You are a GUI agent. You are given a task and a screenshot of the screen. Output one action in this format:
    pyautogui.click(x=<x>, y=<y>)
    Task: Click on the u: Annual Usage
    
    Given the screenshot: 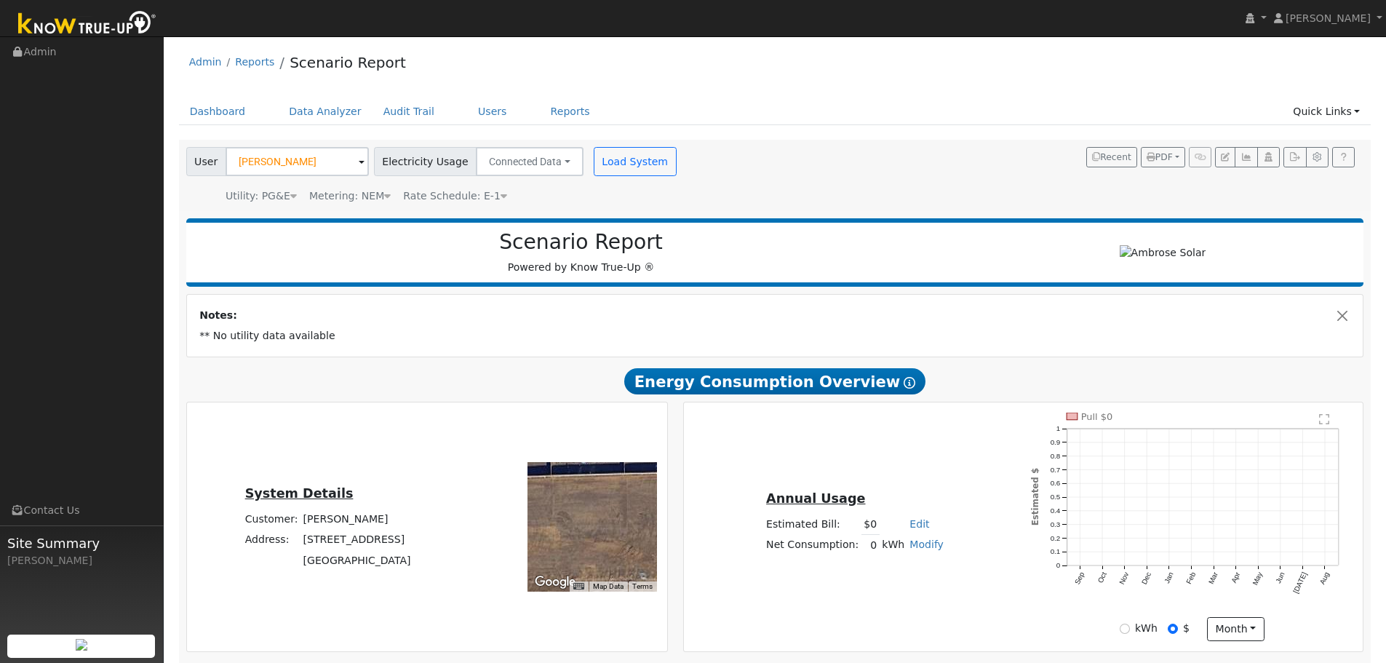 What is the action you would take?
    pyautogui.click(x=816, y=498)
    